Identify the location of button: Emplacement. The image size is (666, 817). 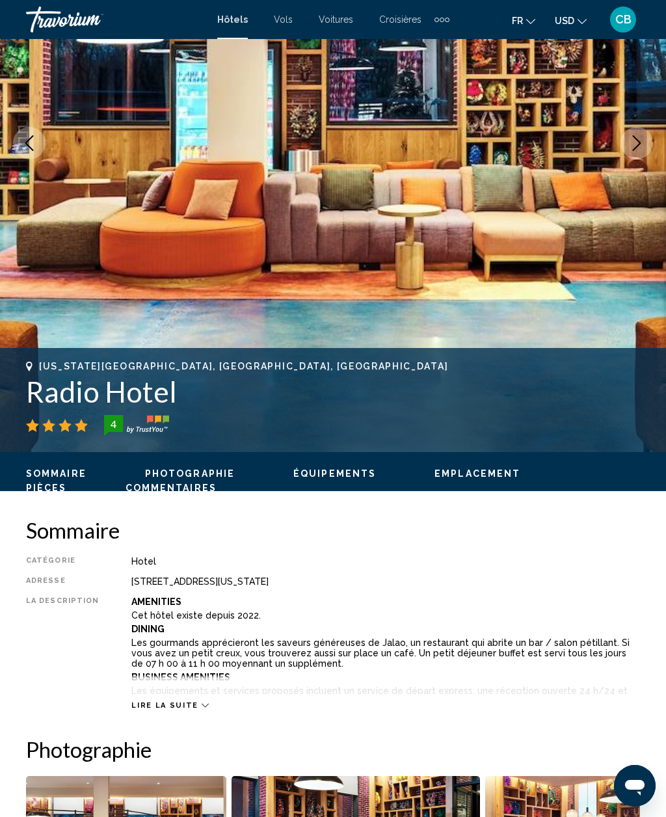
(477, 473).